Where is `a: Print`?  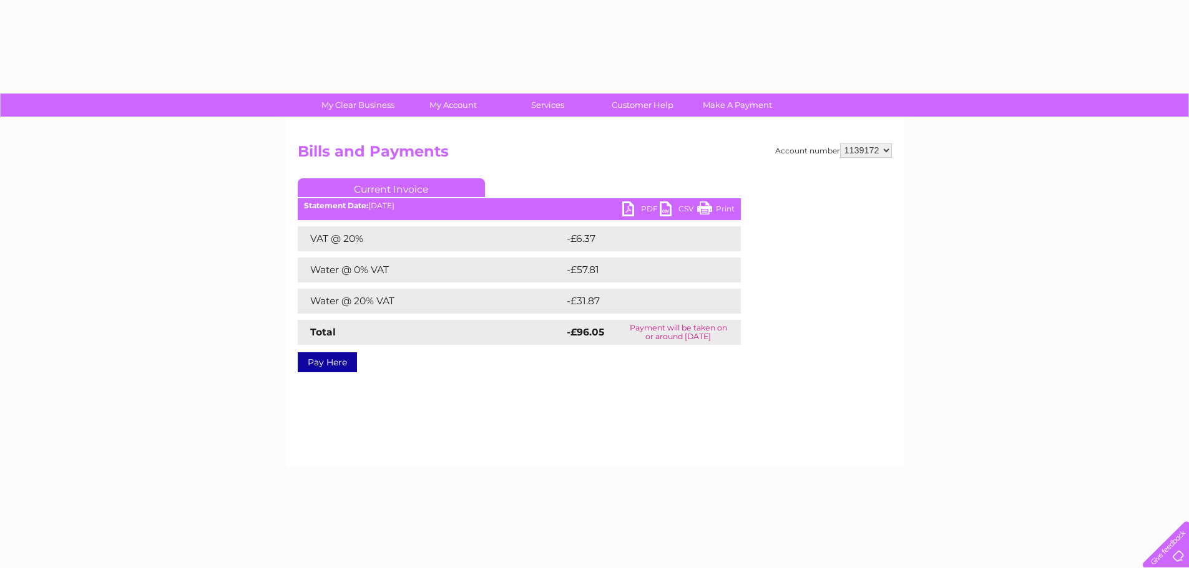
a: Print is located at coordinates (716, 210).